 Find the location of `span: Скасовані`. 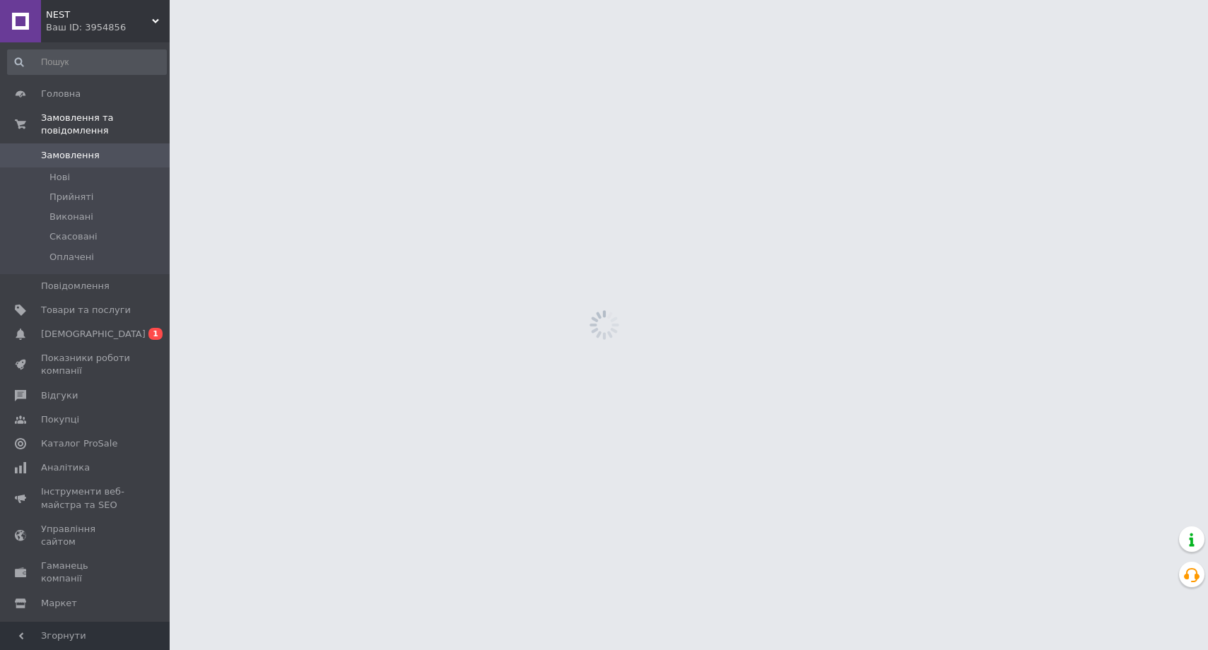

span: Скасовані is located at coordinates (73, 237).